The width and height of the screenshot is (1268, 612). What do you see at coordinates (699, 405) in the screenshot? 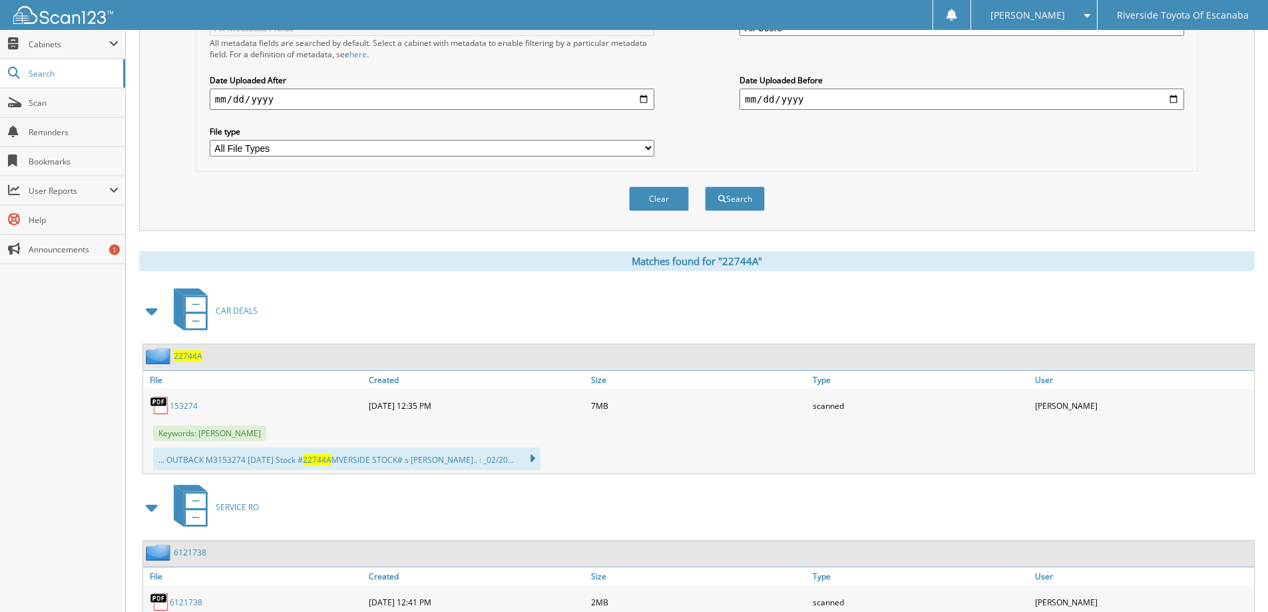
I see `div: 7MB` at bounding box center [699, 405].